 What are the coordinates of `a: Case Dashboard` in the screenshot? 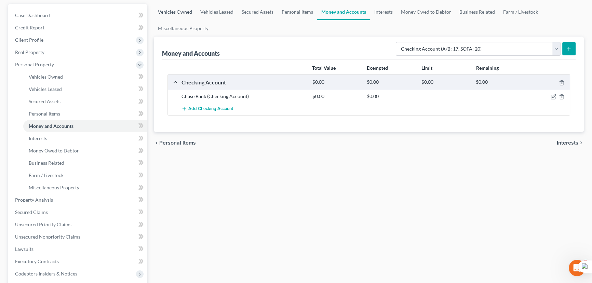 It's located at (78, 15).